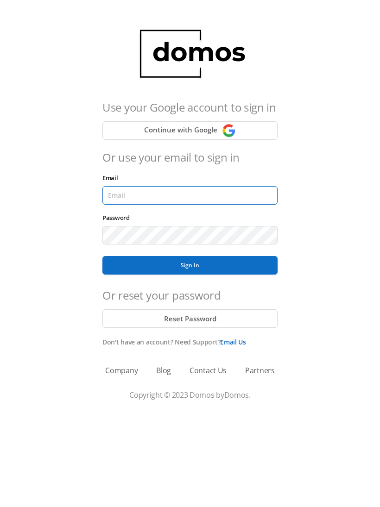 The height and width of the screenshot is (507, 380). What do you see at coordinates (229, 131) in the screenshot?
I see `img: Continue with Google` at bounding box center [229, 131].